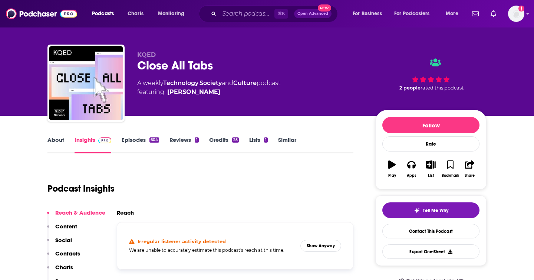 This screenshot has width=534, height=280. Describe the element at coordinates (42, 14) in the screenshot. I see `img: Podchaser - Follow, Share and Rate Podcasts` at that location.